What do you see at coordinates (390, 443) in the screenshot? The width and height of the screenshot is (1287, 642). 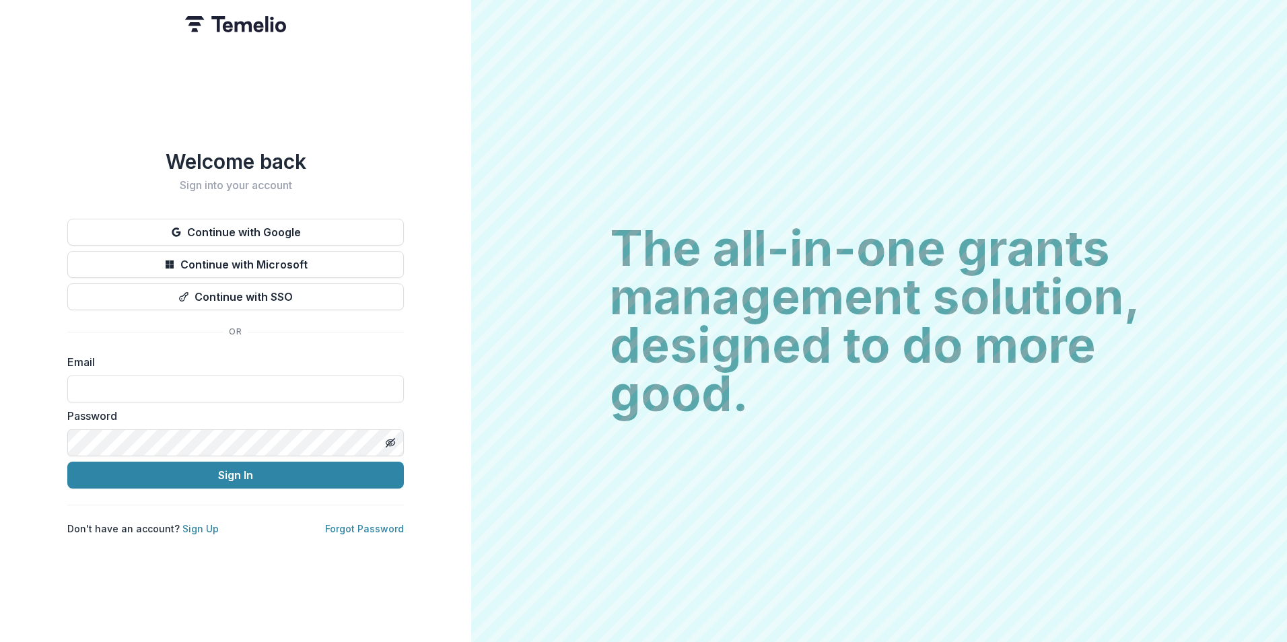 I see `button: Toggle password visibility` at bounding box center [390, 443].